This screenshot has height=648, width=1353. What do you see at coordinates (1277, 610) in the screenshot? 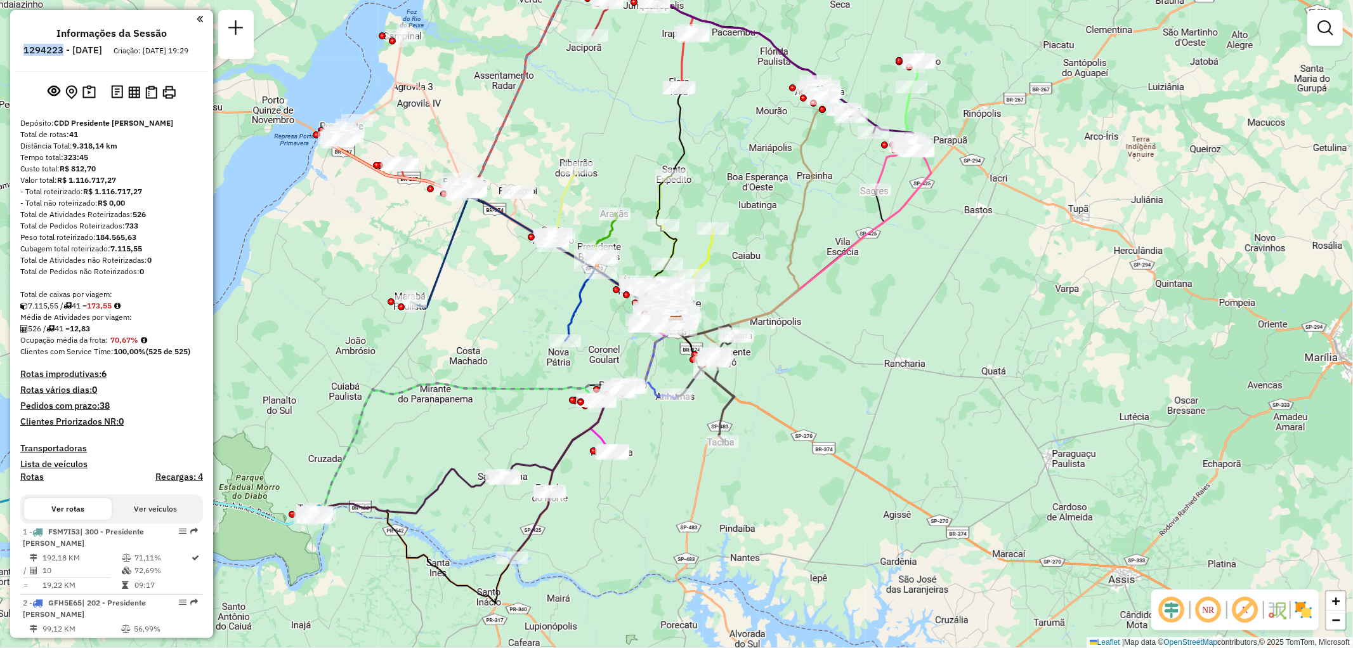
I see `img: Fluxo de ruas` at bounding box center [1277, 610].